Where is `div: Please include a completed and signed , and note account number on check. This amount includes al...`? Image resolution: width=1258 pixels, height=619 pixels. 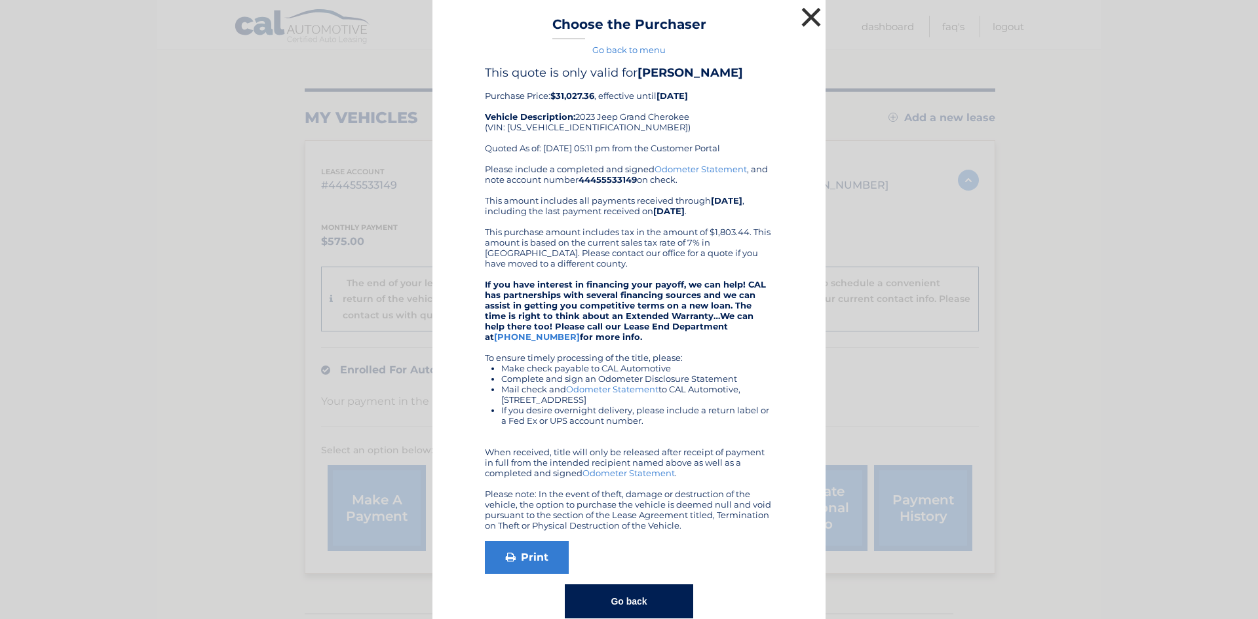 div: Please include a completed and signed , and note account number on check. This amount includes al... is located at coordinates (629, 347).